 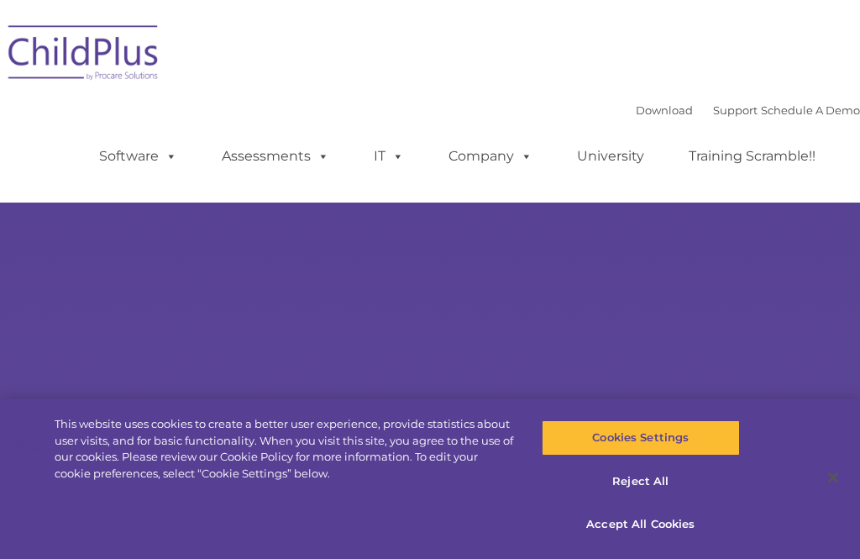 I want to click on button: Accept All Cookies, so click(x=641, y=524).